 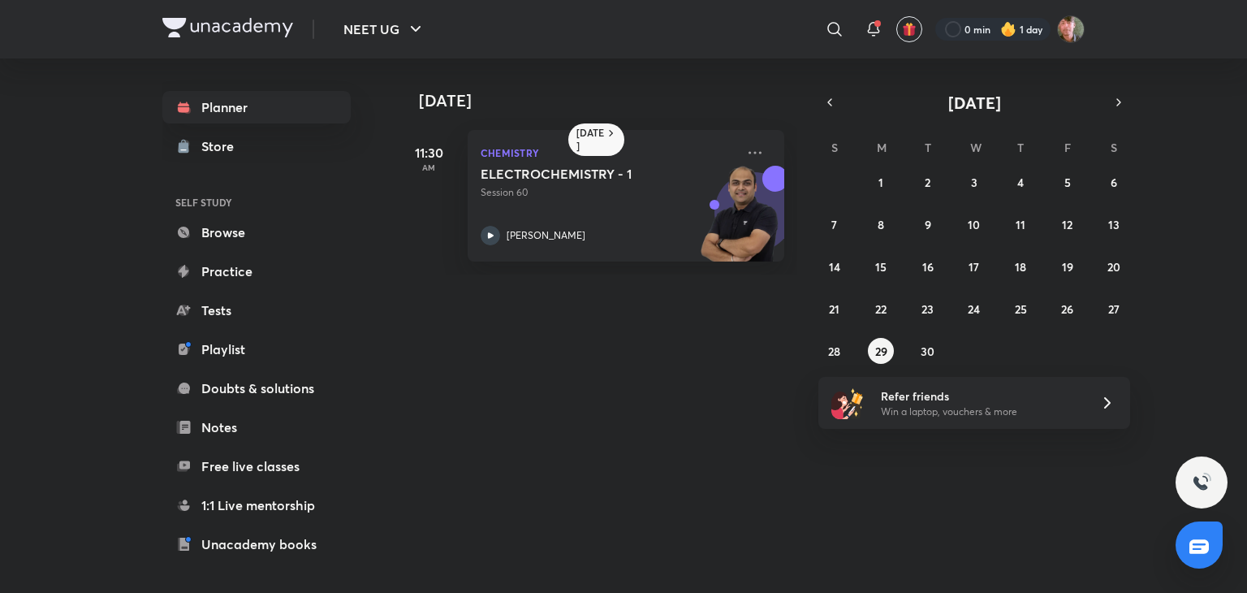 I want to click on img: Company Logo, so click(x=227, y=28).